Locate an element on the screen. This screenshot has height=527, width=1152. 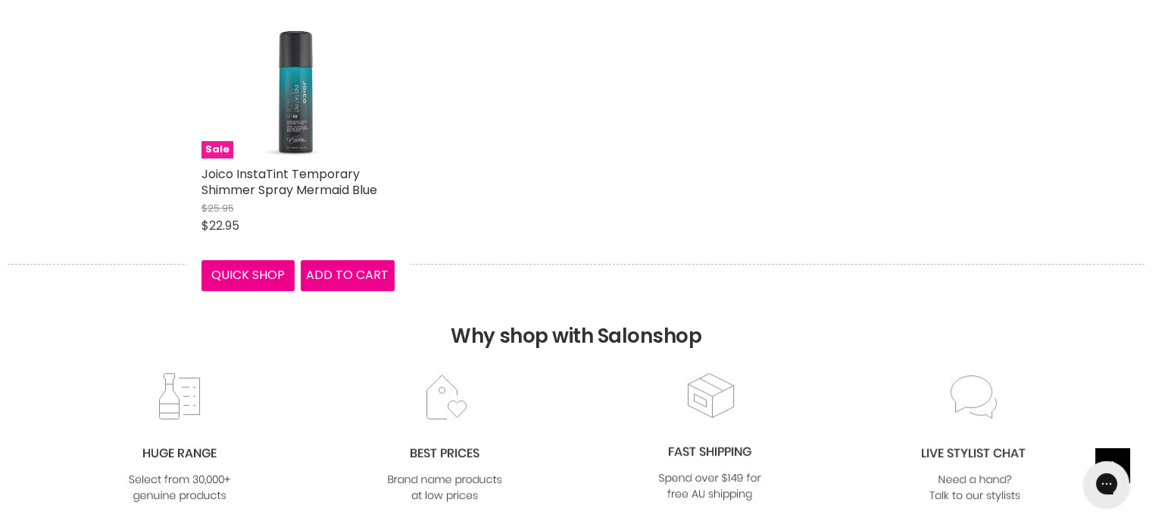
a: Joico InstaTint Temporary Shimmer Spray Mermaid Blue is located at coordinates (289, 182).